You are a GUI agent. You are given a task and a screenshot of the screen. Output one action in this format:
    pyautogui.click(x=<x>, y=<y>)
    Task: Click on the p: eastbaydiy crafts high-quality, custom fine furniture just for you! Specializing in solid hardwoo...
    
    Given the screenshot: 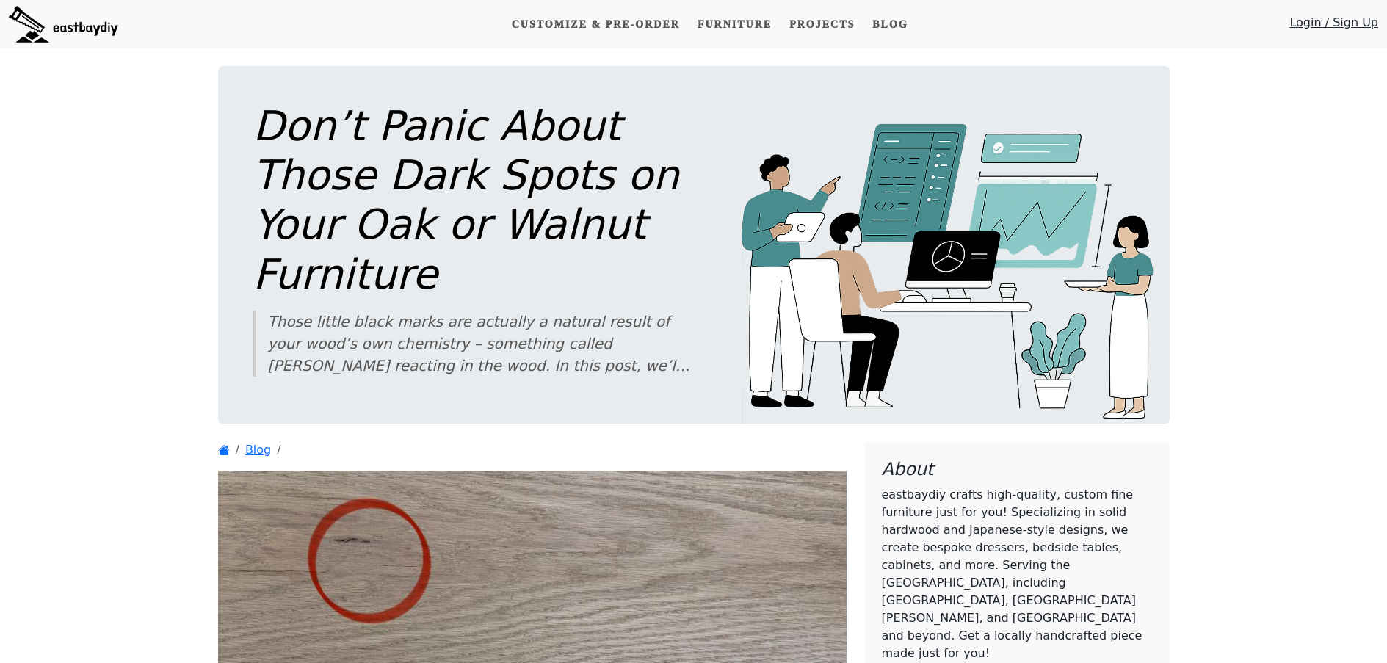 What is the action you would take?
    pyautogui.click(x=1017, y=574)
    